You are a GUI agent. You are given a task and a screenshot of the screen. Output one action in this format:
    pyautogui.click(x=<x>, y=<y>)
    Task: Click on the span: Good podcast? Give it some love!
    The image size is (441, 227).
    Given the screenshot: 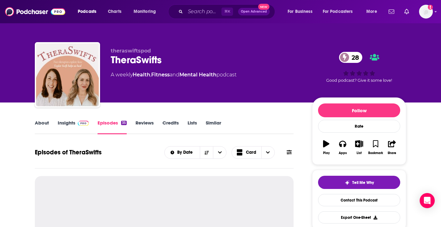 What is the action you would take?
    pyautogui.click(x=359, y=80)
    